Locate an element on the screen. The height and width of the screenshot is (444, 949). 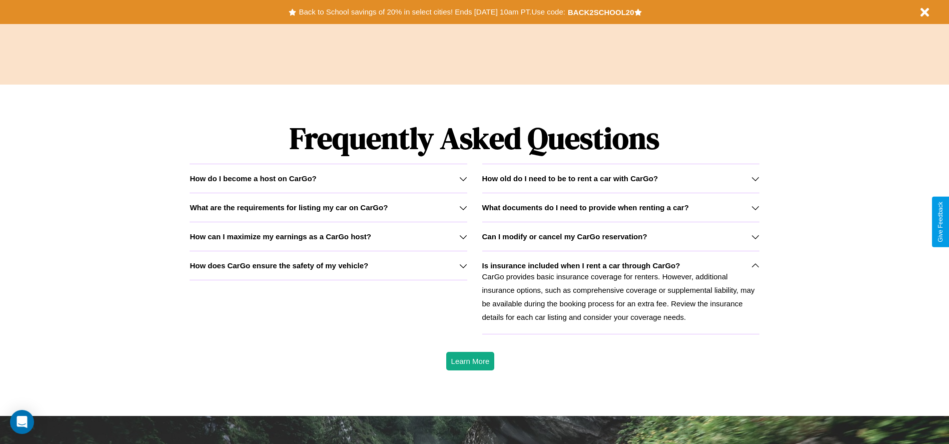
h3: Is insurance included when I rent a car through CarGo? is located at coordinates (581, 265).